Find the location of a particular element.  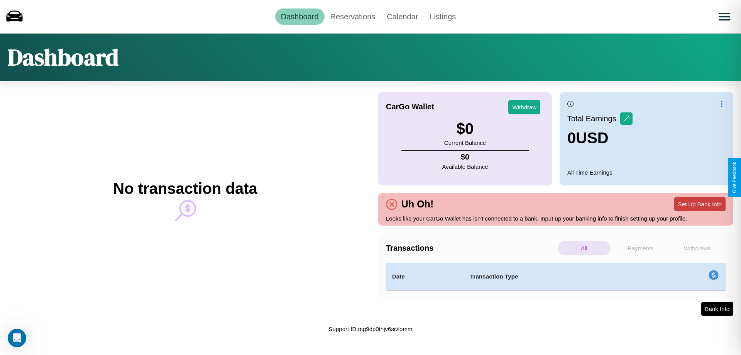

button: Open menu is located at coordinates (724, 17).